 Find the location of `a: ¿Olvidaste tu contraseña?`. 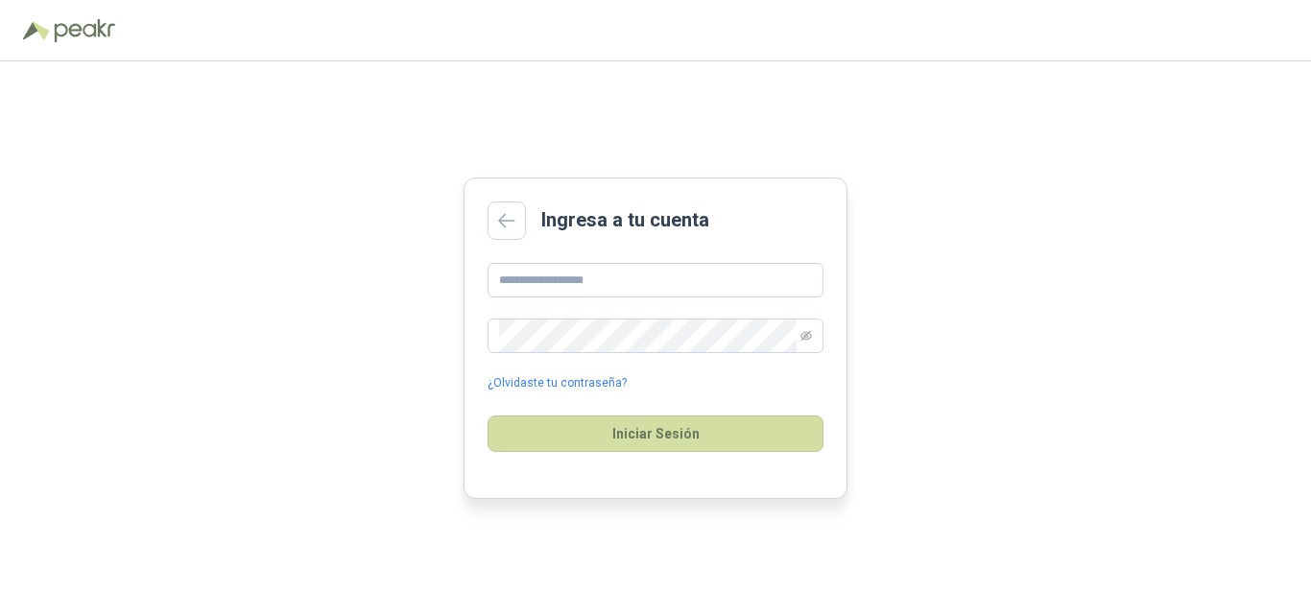

a: ¿Olvidaste tu contraseña? is located at coordinates (557, 383).